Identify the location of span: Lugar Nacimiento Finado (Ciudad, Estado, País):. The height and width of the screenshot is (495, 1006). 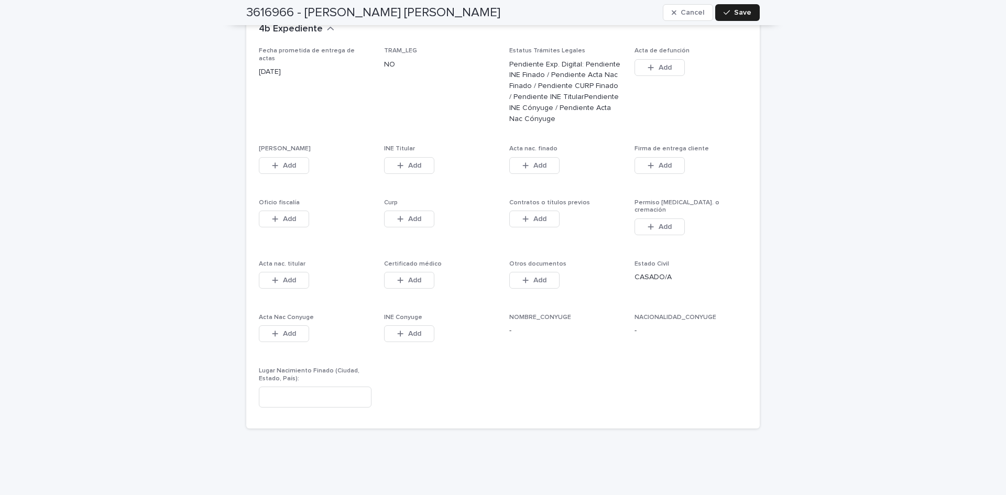
(309, 375).